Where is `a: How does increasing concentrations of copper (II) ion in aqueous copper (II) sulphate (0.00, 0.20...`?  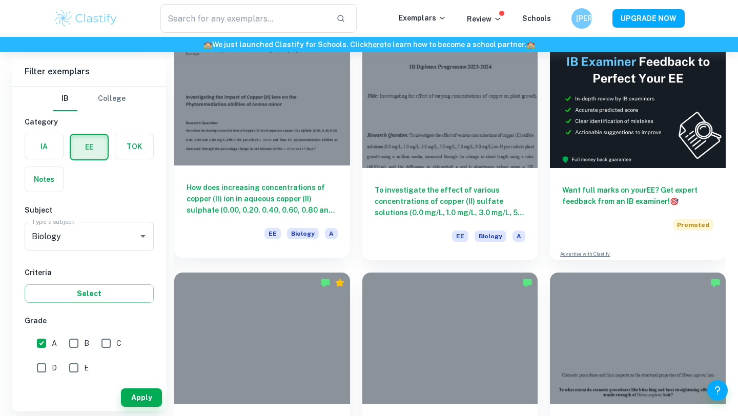
a: How does increasing concentrations of copper (II) ion in aqueous copper (II) sulphate (0.00, 0.20... is located at coordinates (262, 148).